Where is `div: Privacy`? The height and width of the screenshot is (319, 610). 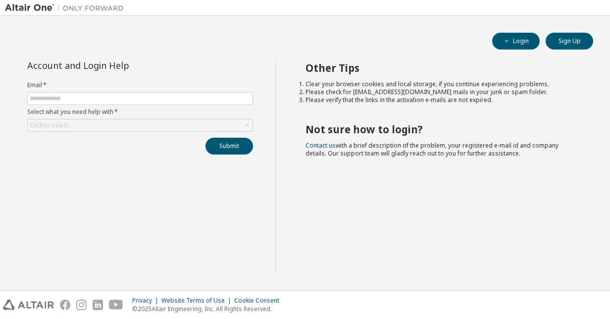 div: Privacy is located at coordinates (146, 300).